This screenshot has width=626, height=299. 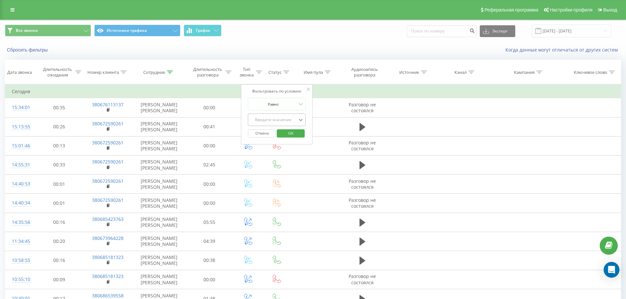 What do you see at coordinates (59, 127) in the screenshot?
I see `td: 00:26` at bounding box center [59, 127].